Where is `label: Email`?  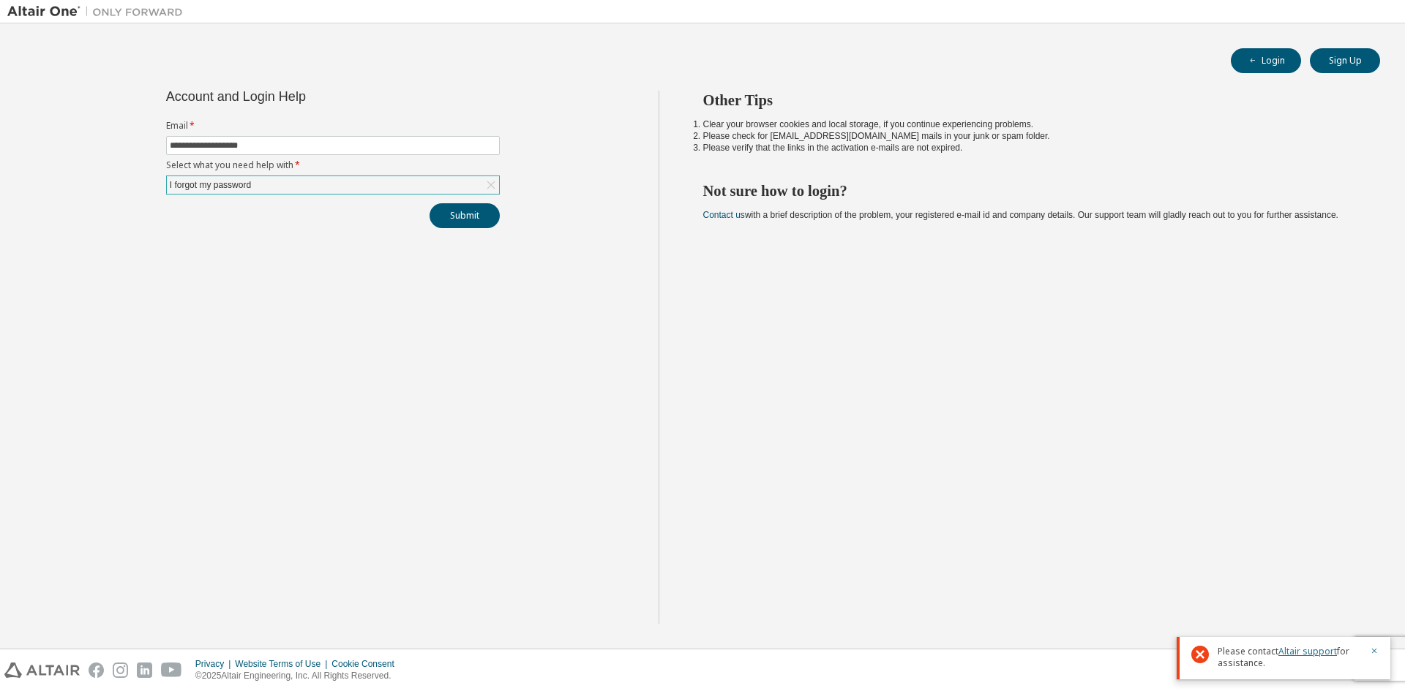 label: Email is located at coordinates (333, 126).